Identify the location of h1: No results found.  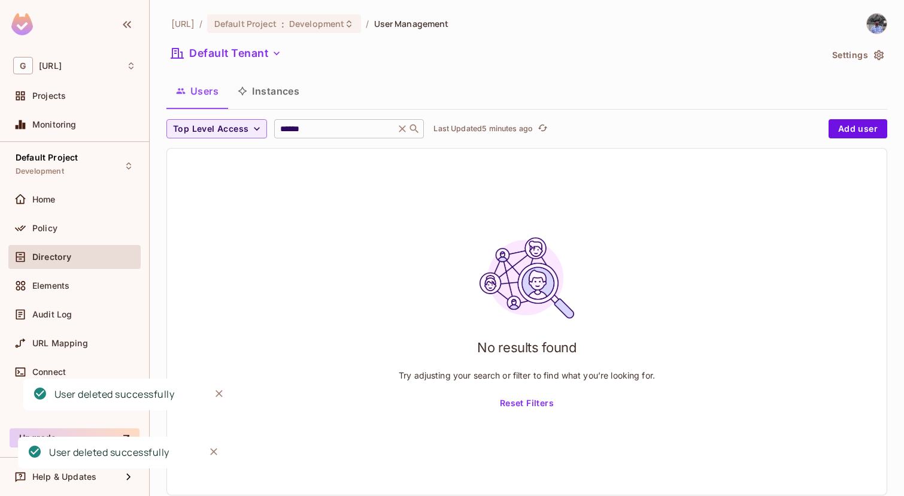
(527, 347).